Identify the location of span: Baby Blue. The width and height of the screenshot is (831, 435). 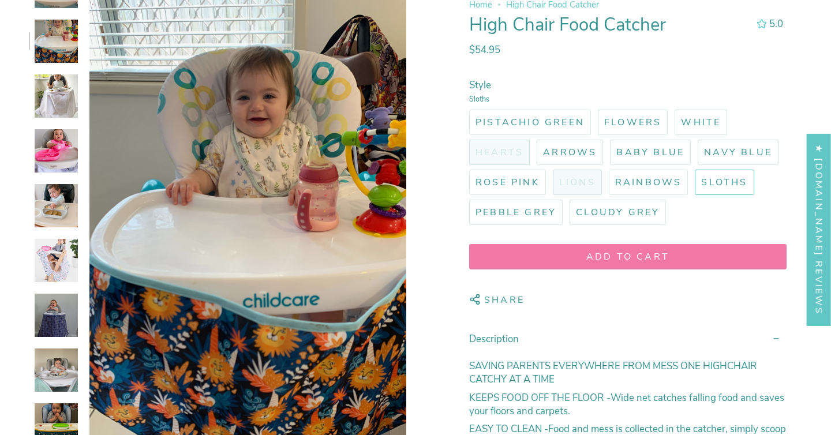
(651, 152).